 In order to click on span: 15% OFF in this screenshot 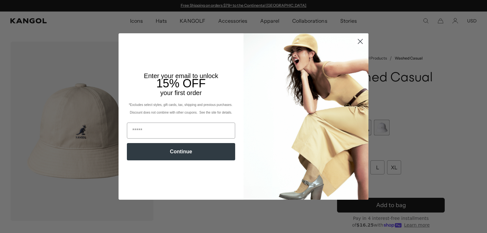, I will do `click(181, 83)`.